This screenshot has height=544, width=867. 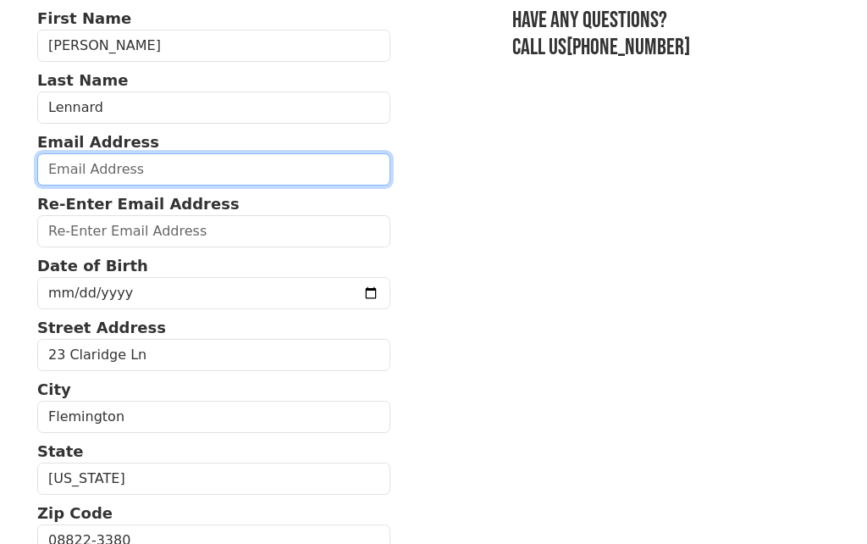 What do you see at coordinates (82, 80) in the screenshot?
I see `strong: Last Name` at bounding box center [82, 80].